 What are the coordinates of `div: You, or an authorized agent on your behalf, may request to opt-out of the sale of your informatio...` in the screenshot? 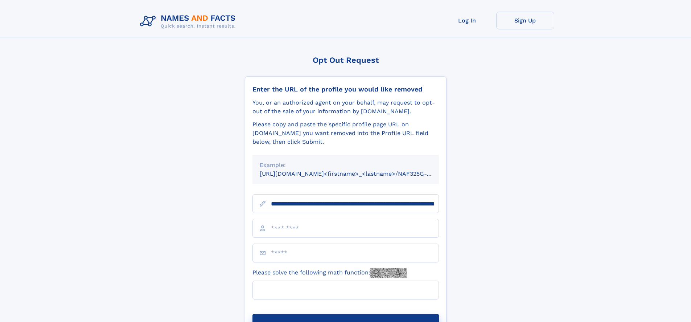 It's located at (346, 107).